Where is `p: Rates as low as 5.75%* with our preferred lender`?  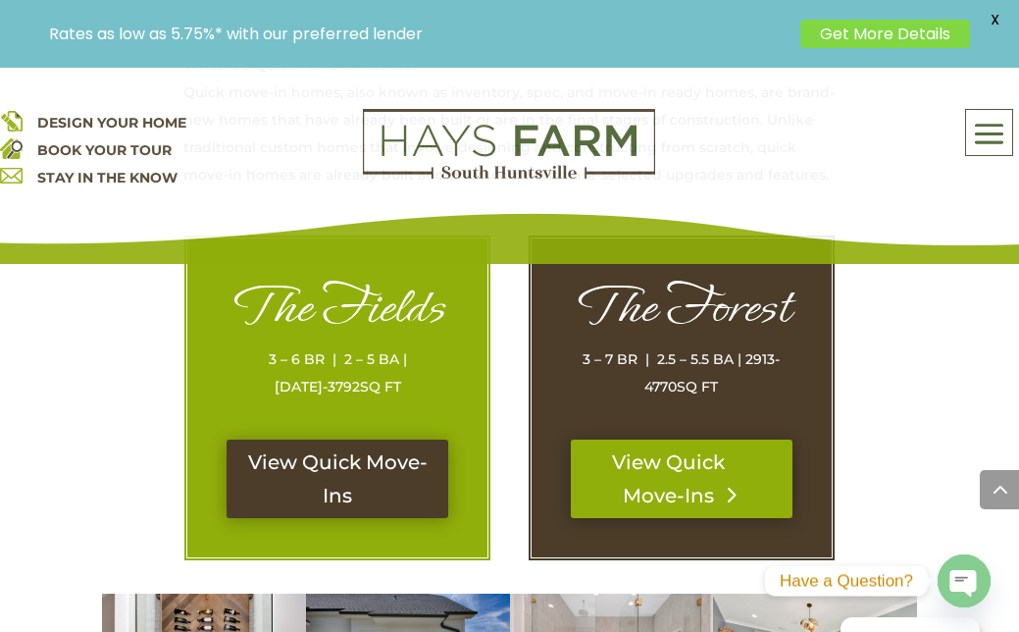
p: Rates as low as 5.75%* with our preferred lender is located at coordinates (420, 33).